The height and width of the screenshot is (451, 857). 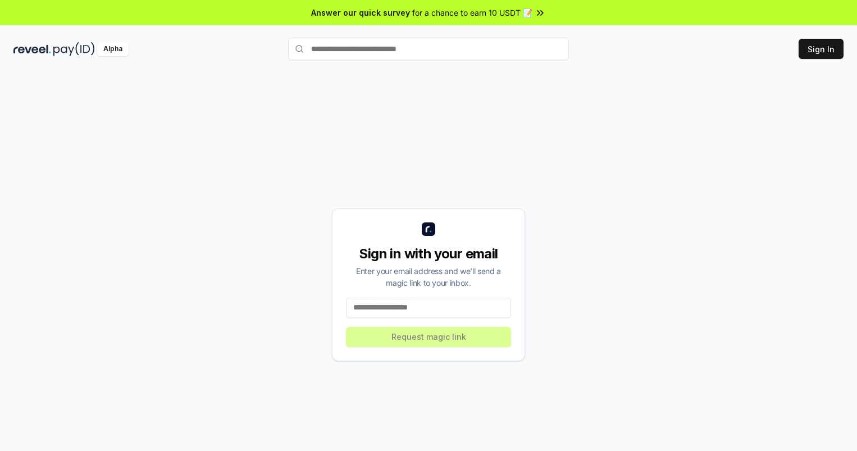 What do you see at coordinates (429, 229) in the screenshot?
I see `img: logo_small` at bounding box center [429, 229].